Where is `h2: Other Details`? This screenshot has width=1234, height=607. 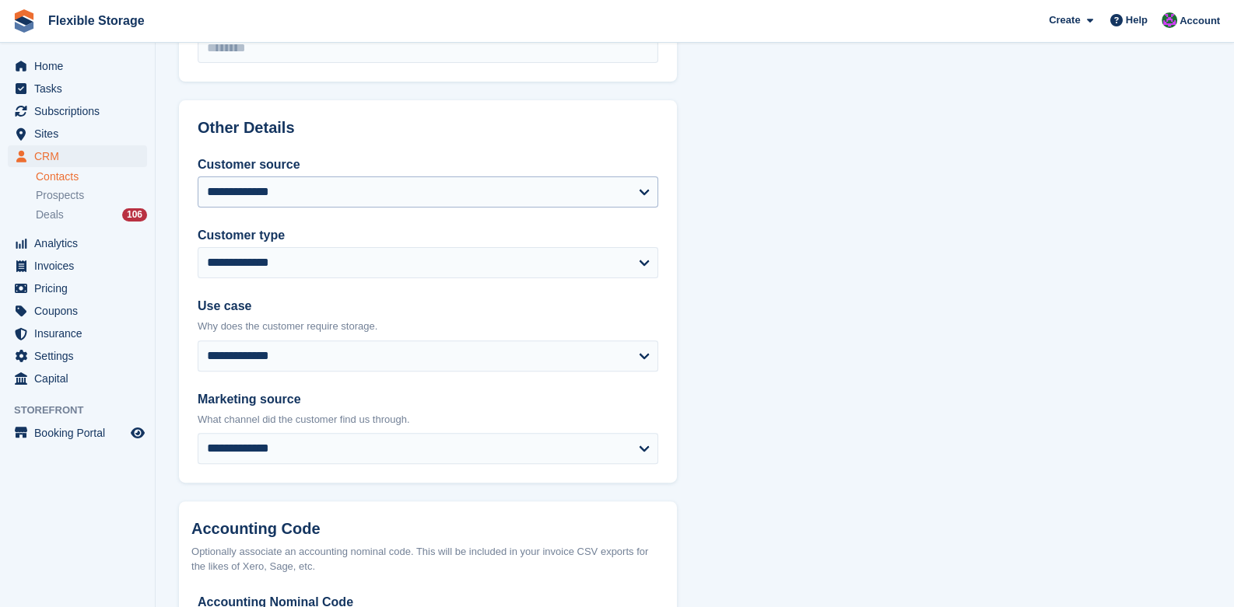
h2: Other Details is located at coordinates (428, 128).